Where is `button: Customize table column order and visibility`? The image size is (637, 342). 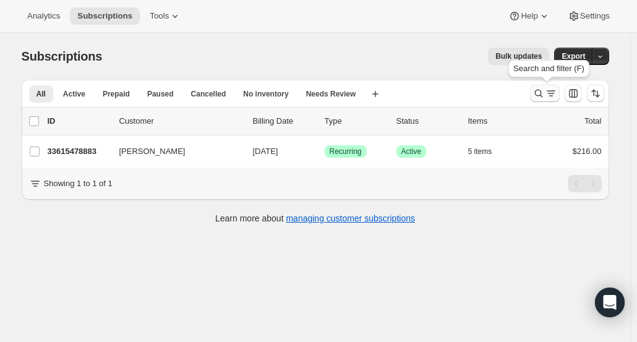 button: Customize table column order and visibility is located at coordinates (573, 93).